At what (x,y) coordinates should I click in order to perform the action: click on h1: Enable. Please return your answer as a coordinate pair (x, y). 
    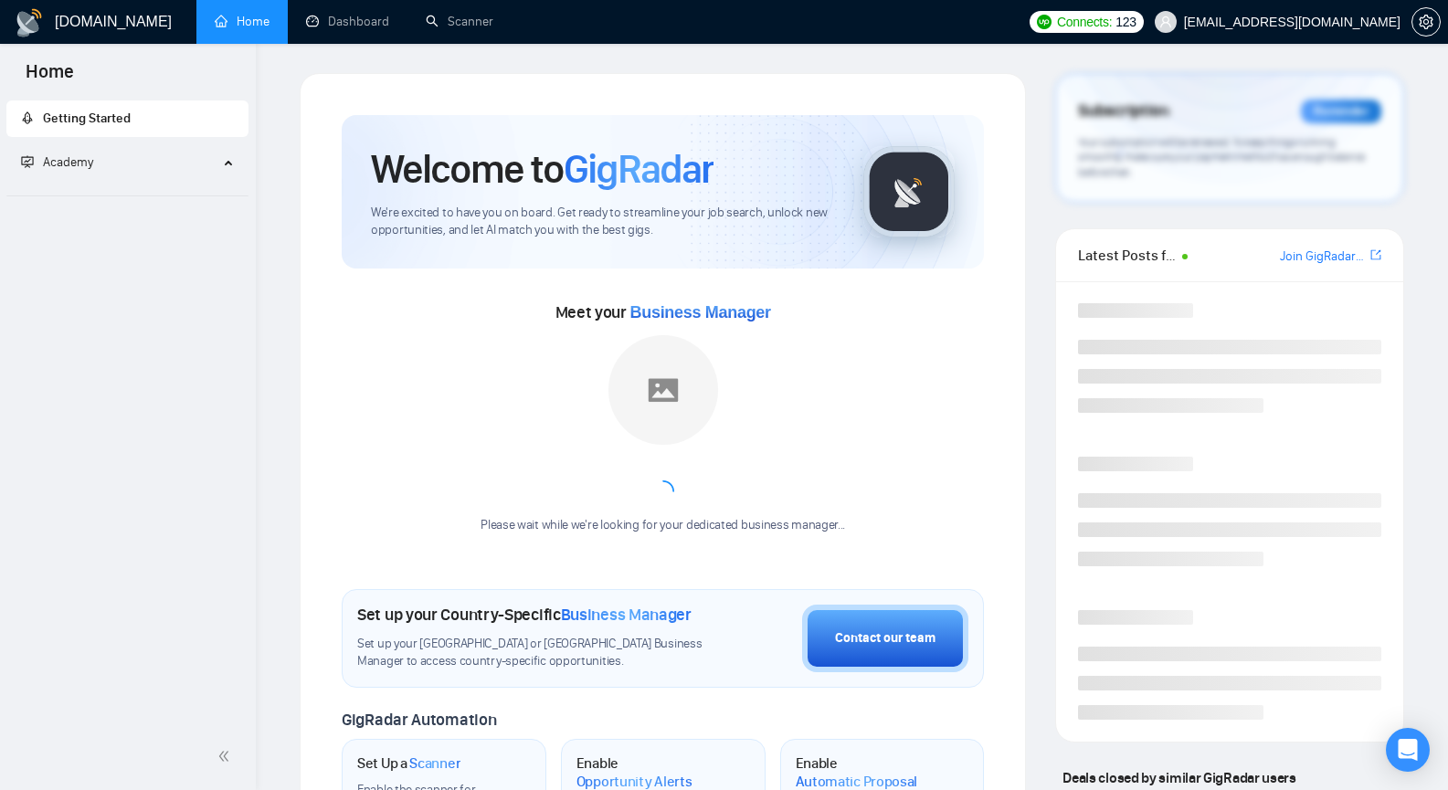
    Looking at the image, I should click on (641, 772).